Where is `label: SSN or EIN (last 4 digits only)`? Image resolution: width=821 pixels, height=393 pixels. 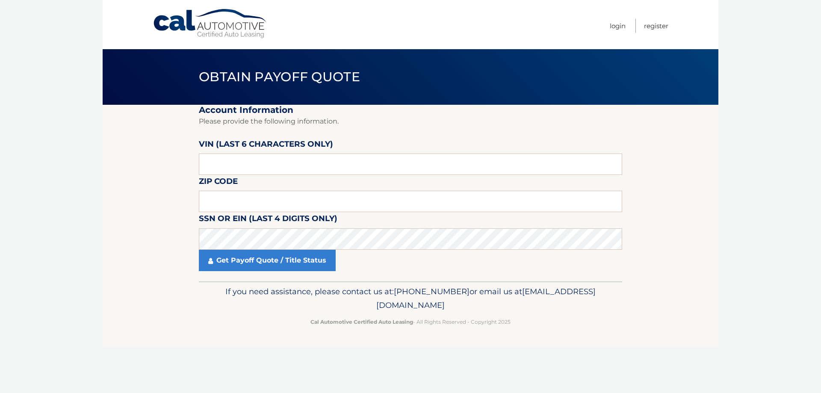
label: SSN or EIN (last 4 digits only) is located at coordinates (268, 220).